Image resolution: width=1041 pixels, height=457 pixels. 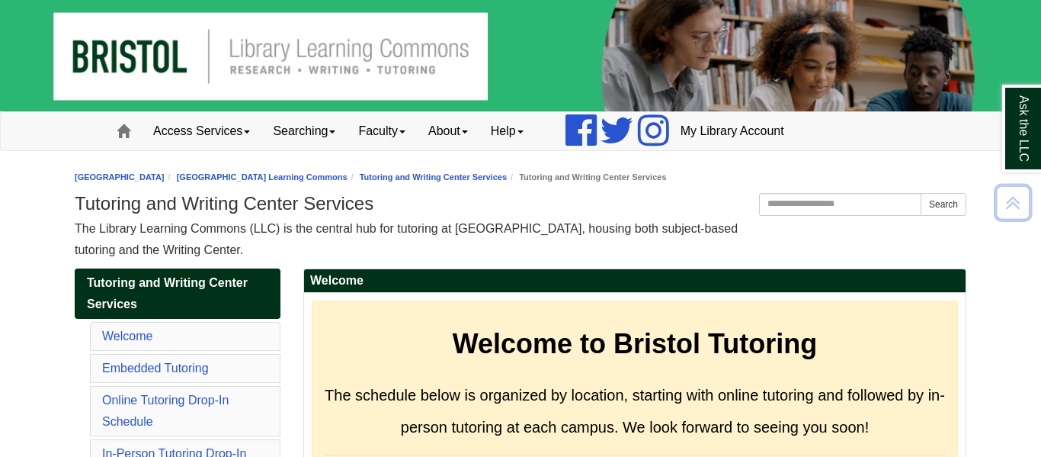 I want to click on li: Tutoring and Writing Center Services, so click(x=586, y=177).